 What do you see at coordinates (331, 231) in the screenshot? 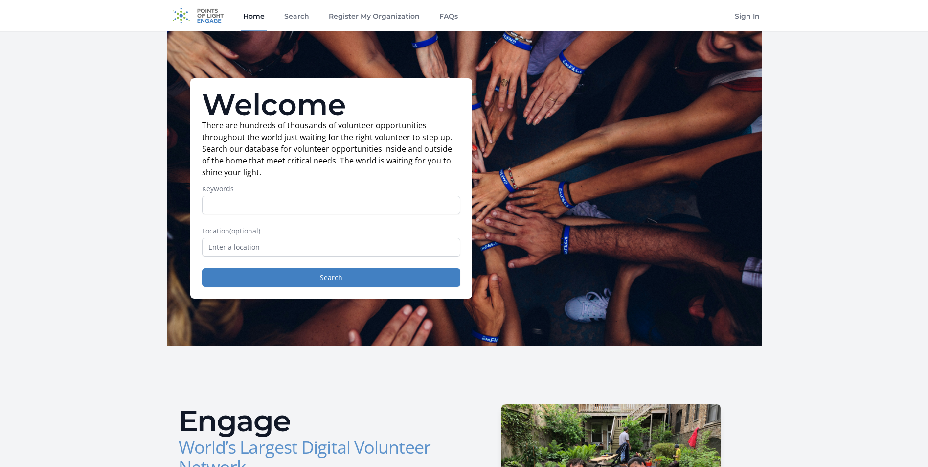
I see `label: Location` at bounding box center [331, 231].